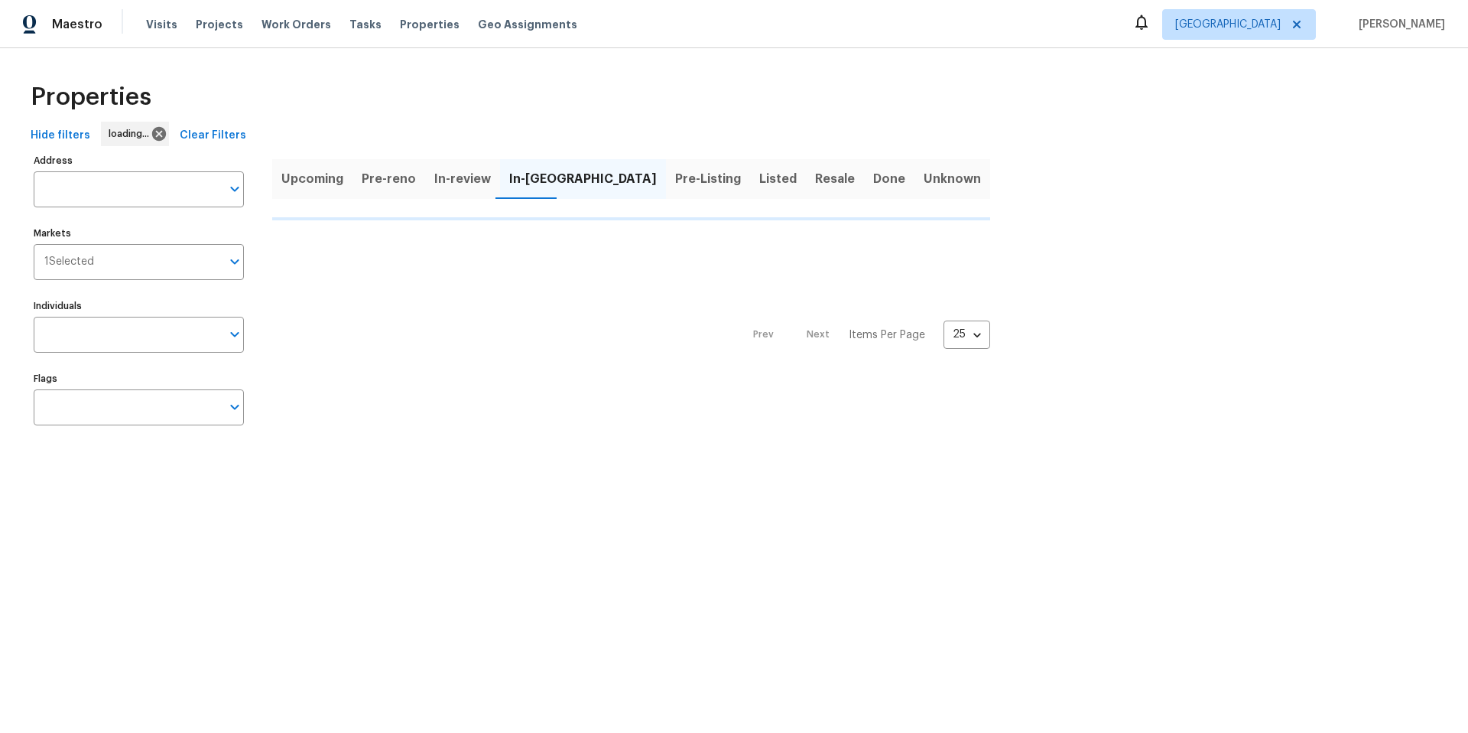  What do you see at coordinates (388, 179) in the screenshot?
I see `span: Pre-reno` at bounding box center [388, 179].